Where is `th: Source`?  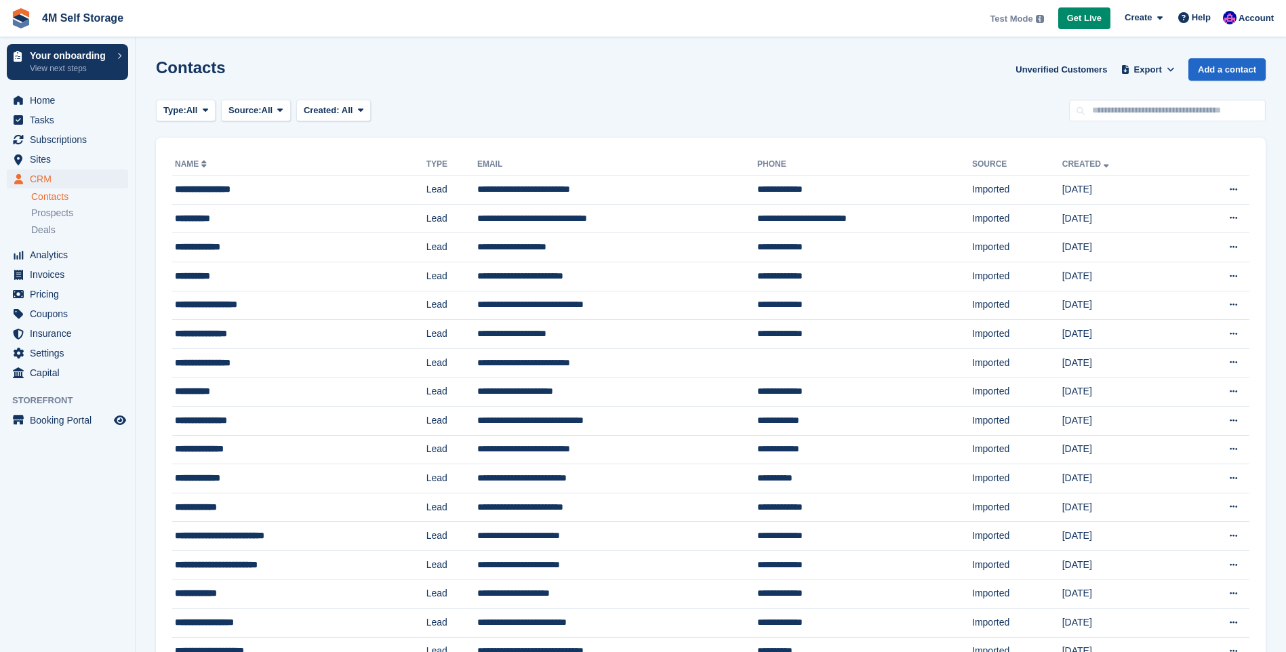 th: Source is located at coordinates (1017, 165).